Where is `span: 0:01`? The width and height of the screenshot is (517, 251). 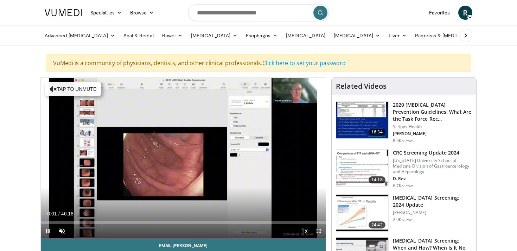 span: 0:01 is located at coordinates (52, 214).